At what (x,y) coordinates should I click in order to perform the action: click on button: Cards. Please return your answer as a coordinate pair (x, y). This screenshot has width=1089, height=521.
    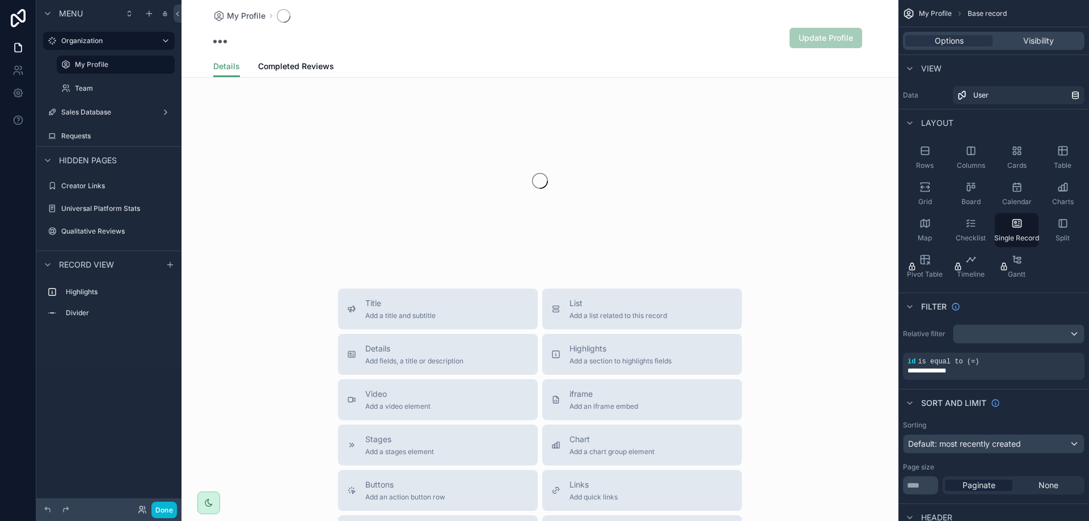
    Looking at the image, I should click on (1016, 158).